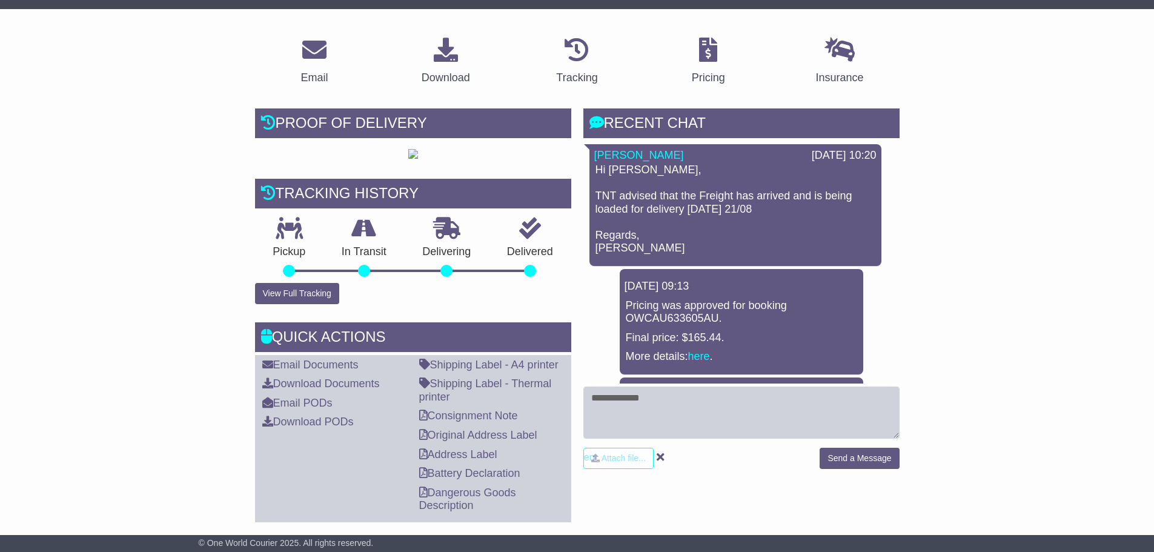 This screenshot has width=1154, height=552. Describe the element at coordinates (577, 78) in the screenshot. I see `div: Tracking` at that location.